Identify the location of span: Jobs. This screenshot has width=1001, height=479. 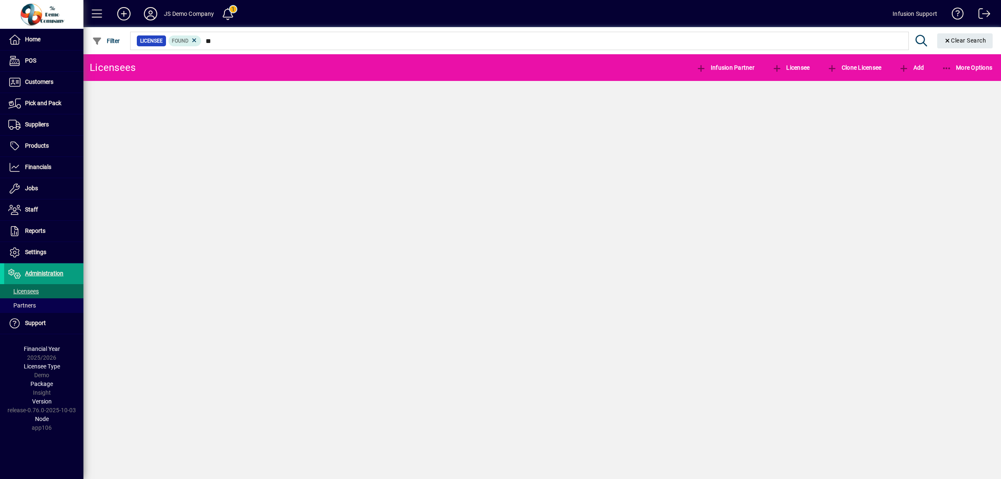
(31, 188).